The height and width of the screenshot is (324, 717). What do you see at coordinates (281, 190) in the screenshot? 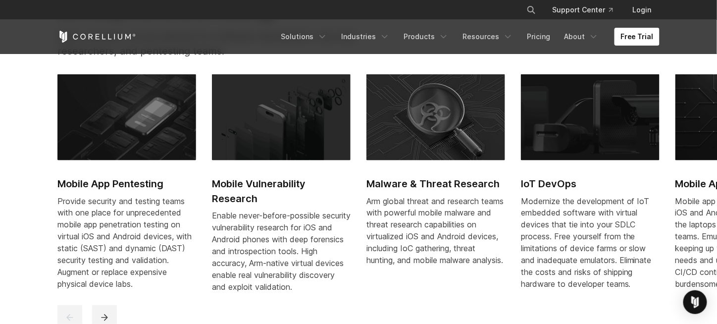
I see `a: Mobile Vulnerability Research Mobile Vulnerability Research Enable never-before-possible security...` at bounding box center [281, 190].